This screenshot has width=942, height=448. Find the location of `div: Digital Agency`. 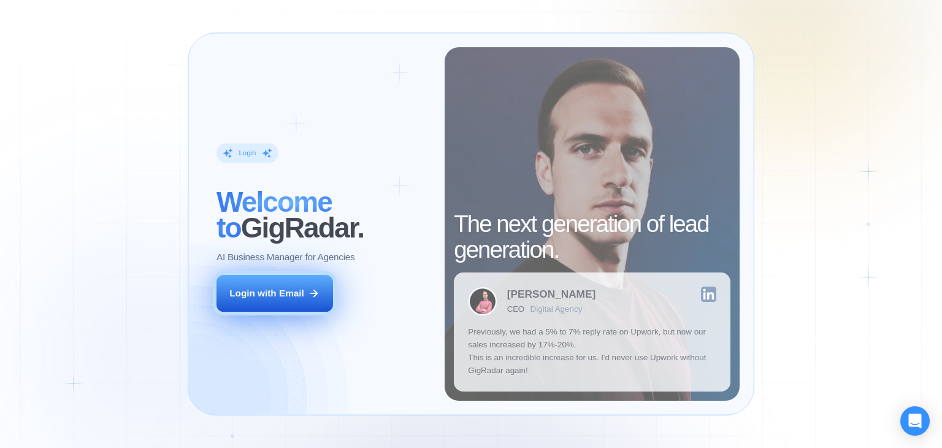

div: Digital Agency is located at coordinates (556, 308).